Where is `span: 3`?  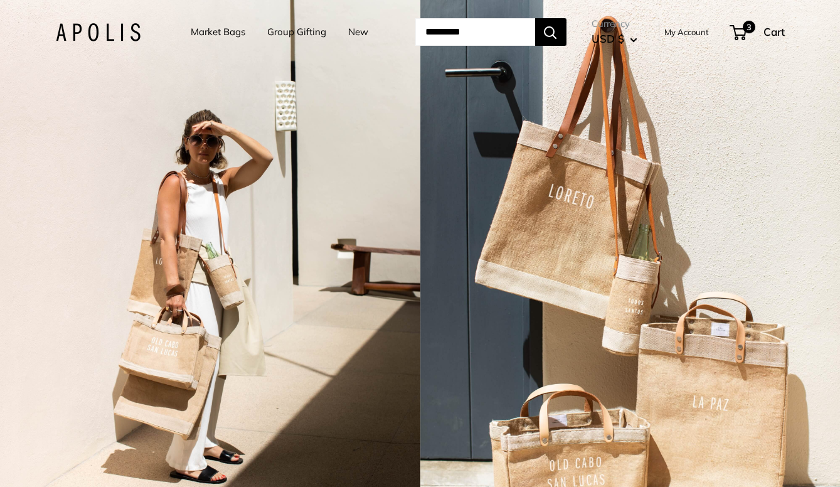 span: 3 is located at coordinates (748, 27).